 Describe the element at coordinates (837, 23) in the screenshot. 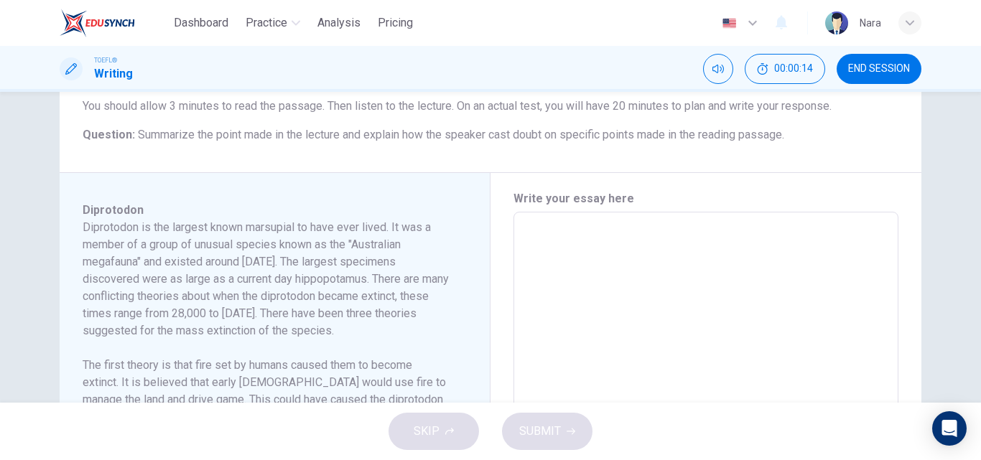

I see `img: Profile picture` at that location.